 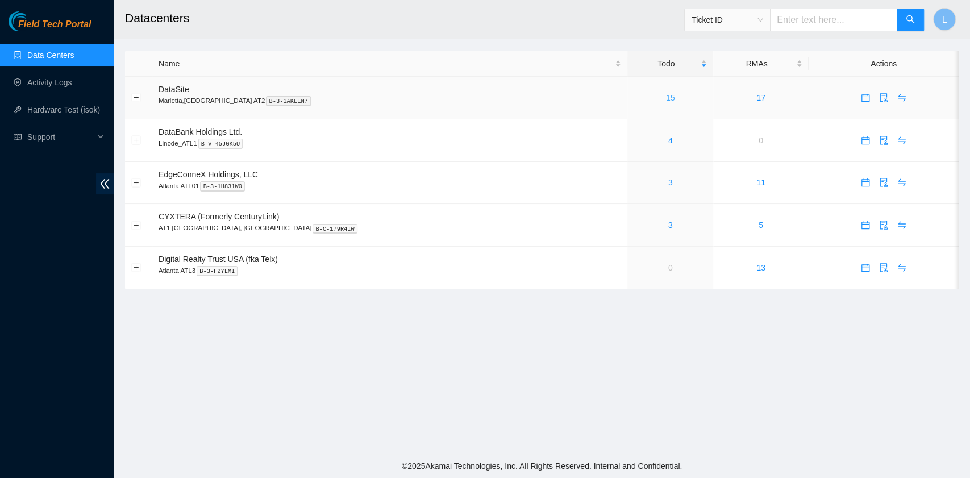 I want to click on span: read, so click(x=18, y=137).